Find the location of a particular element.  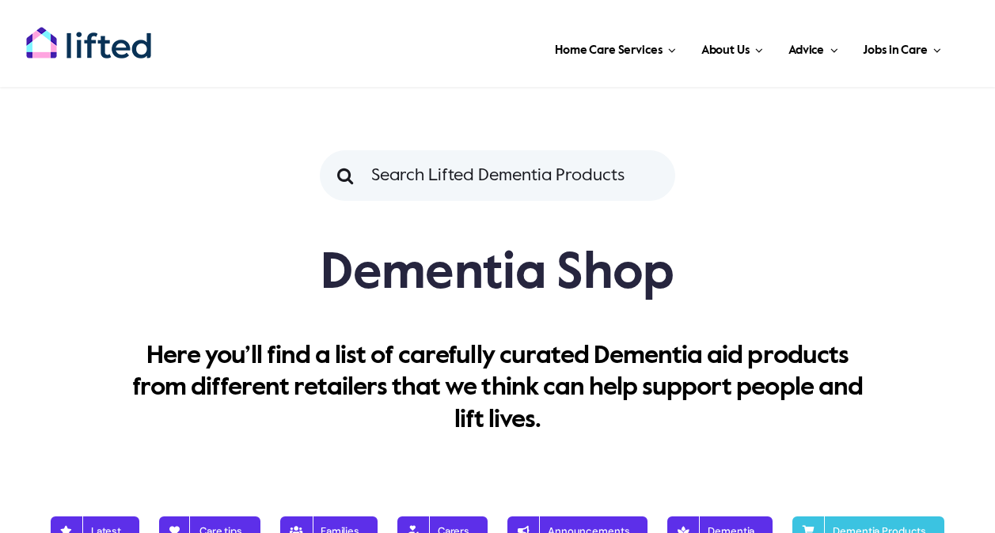

input: Search is located at coordinates (345, 176).